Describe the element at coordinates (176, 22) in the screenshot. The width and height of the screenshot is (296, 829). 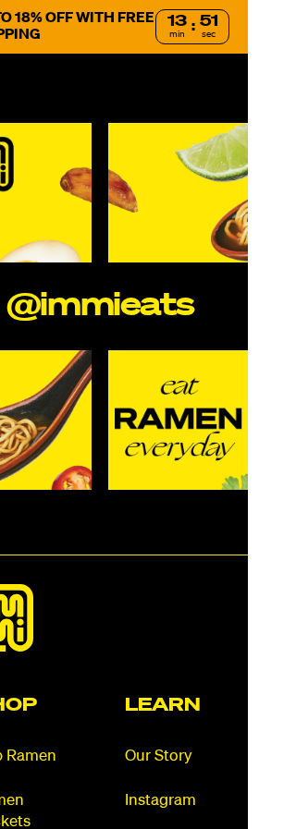
I see `span: 13` at that location.